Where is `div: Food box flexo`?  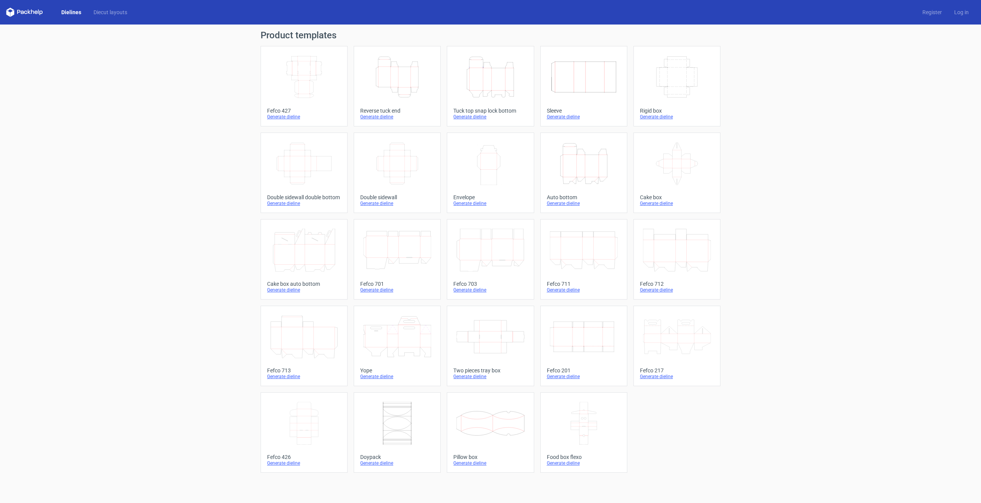
div: Food box flexo is located at coordinates (584, 457).